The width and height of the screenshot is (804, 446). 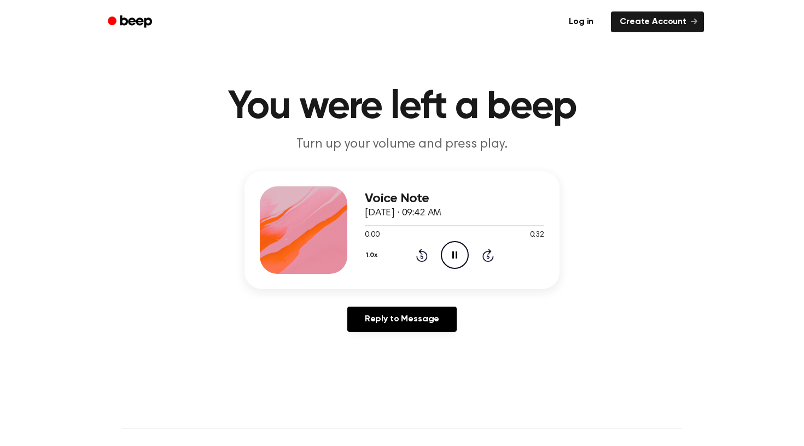 What do you see at coordinates (372, 235) in the screenshot?
I see `span: 0:00` at bounding box center [372, 235].